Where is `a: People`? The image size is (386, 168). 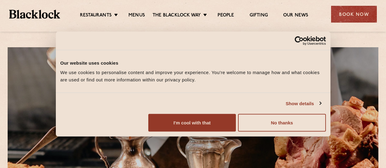
a: People is located at coordinates (226, 16).